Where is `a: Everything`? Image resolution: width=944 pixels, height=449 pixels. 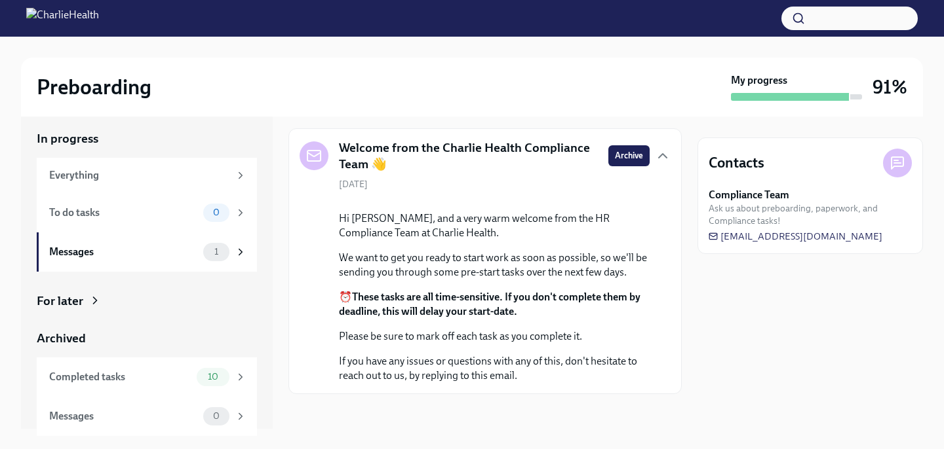
a: Everything is located at coordinates (147, 176).